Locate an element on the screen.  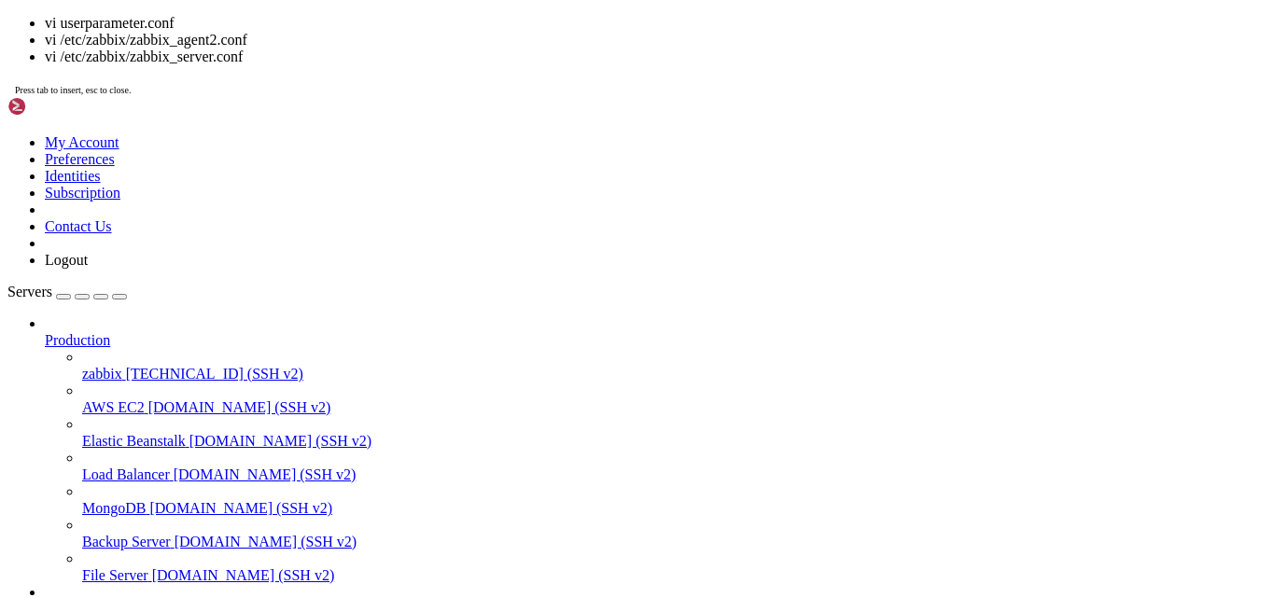
x-row: root@ip-172-16-1-120:/etc/zabbix/zabbix_agent2.d# cd .. is located at coordinates (520, 221).